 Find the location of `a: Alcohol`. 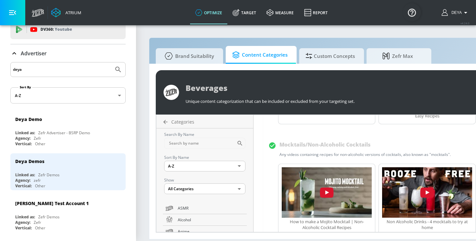

a: Alcohol is located at coordinates (205, 220).